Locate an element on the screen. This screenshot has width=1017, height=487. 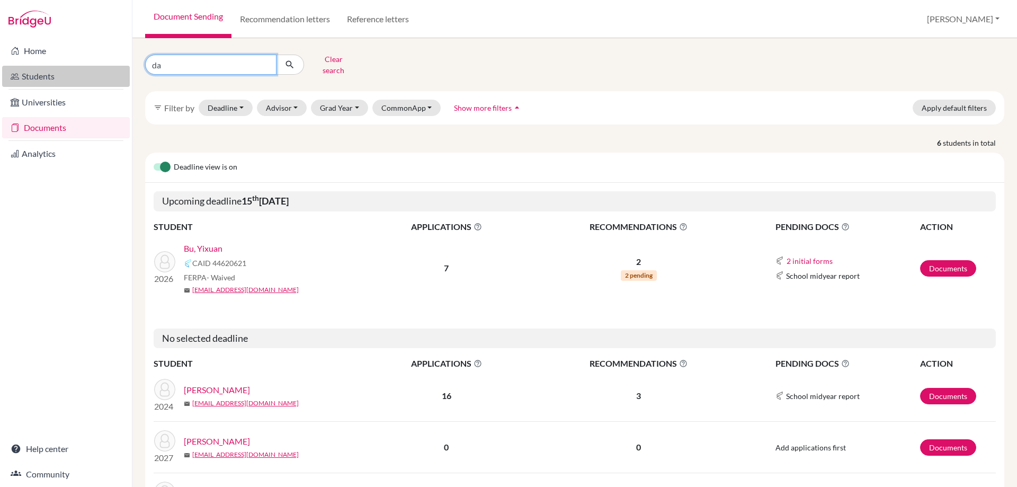
button: Advisor is located at coordinates (282, 107).